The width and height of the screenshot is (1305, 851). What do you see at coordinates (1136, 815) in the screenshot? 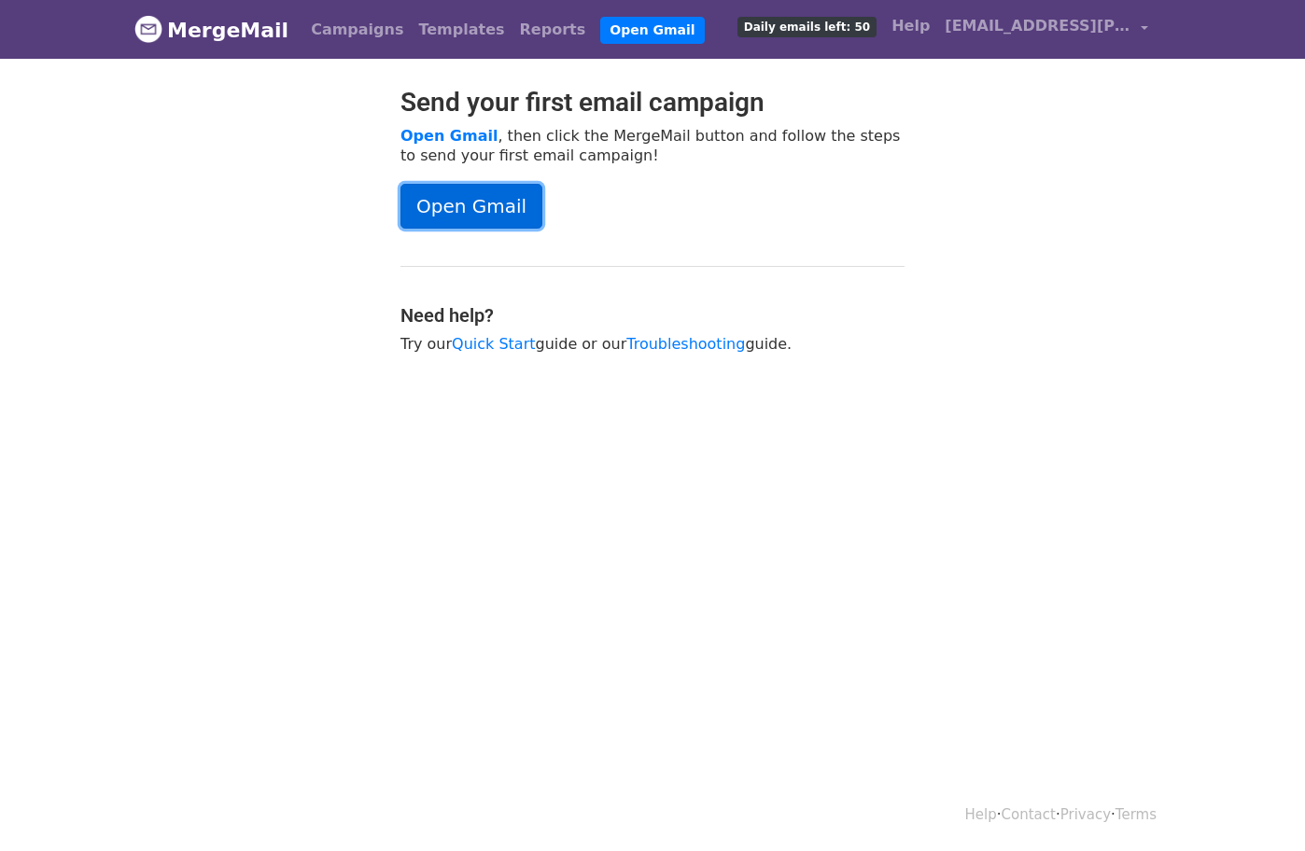
I see `a: Terms` at bounding box center [1136, 815].